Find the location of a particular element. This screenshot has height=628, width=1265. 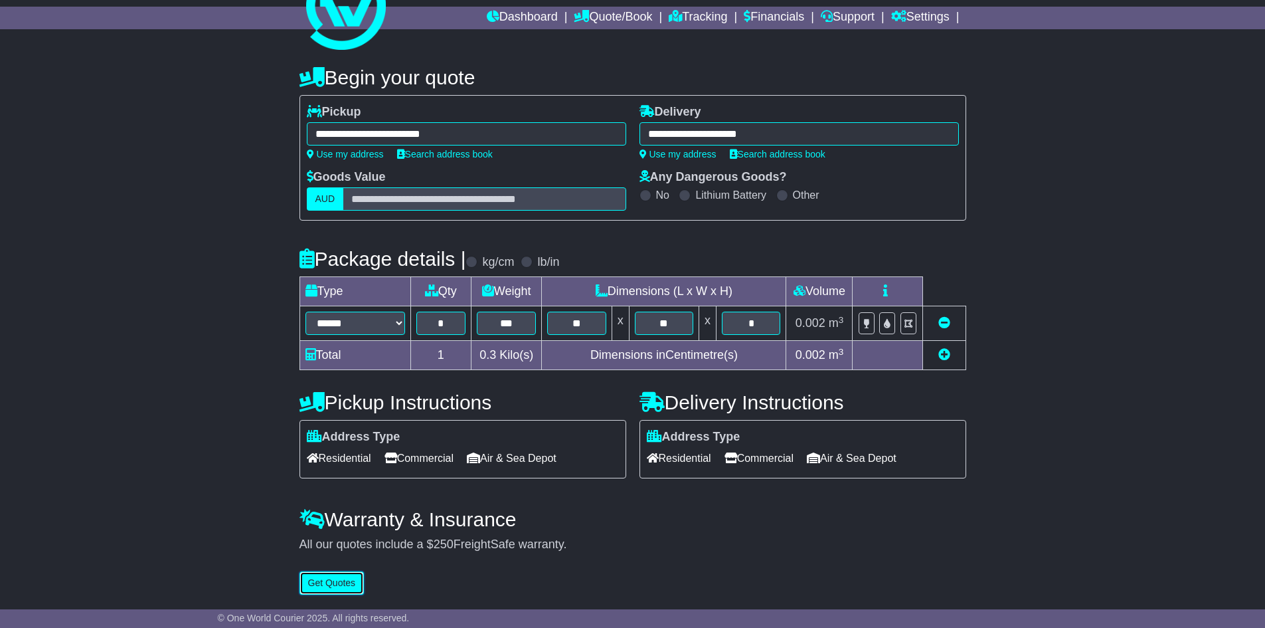

a: Tracking is located at coordinates (698, 18).